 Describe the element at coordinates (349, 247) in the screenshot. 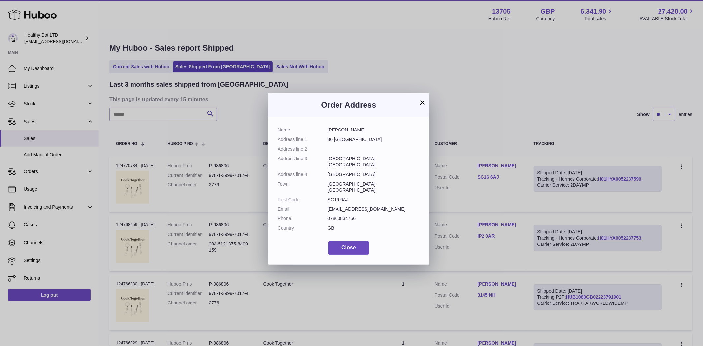

I see `span: Close` at that location.